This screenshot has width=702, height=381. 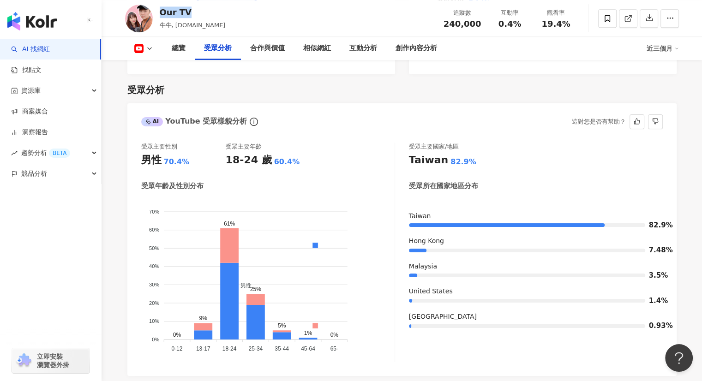 I want to click on span: rise, so click(x=14, y=153).